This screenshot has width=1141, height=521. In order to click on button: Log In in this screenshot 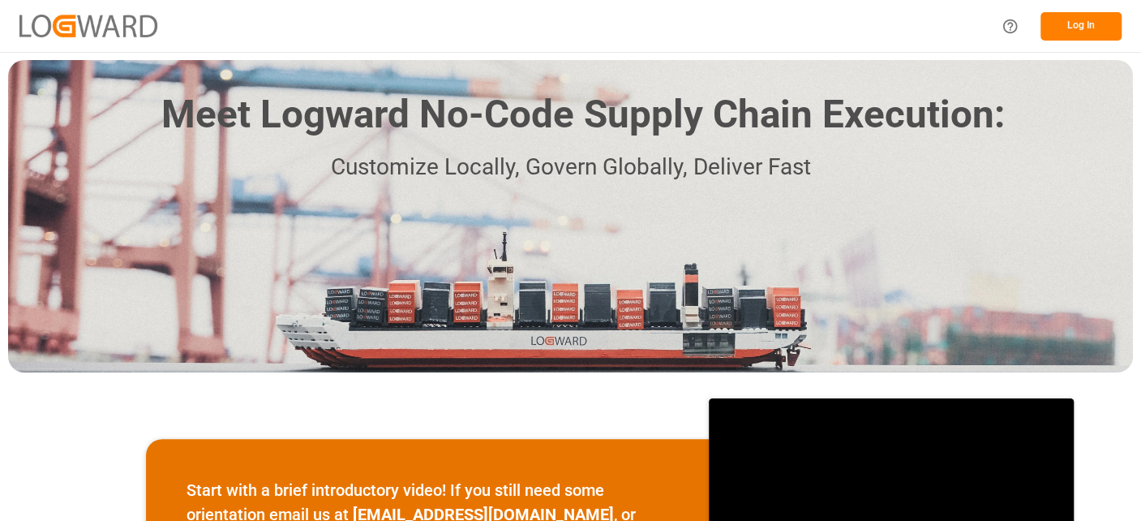, I will do `click(1081, 26)`.